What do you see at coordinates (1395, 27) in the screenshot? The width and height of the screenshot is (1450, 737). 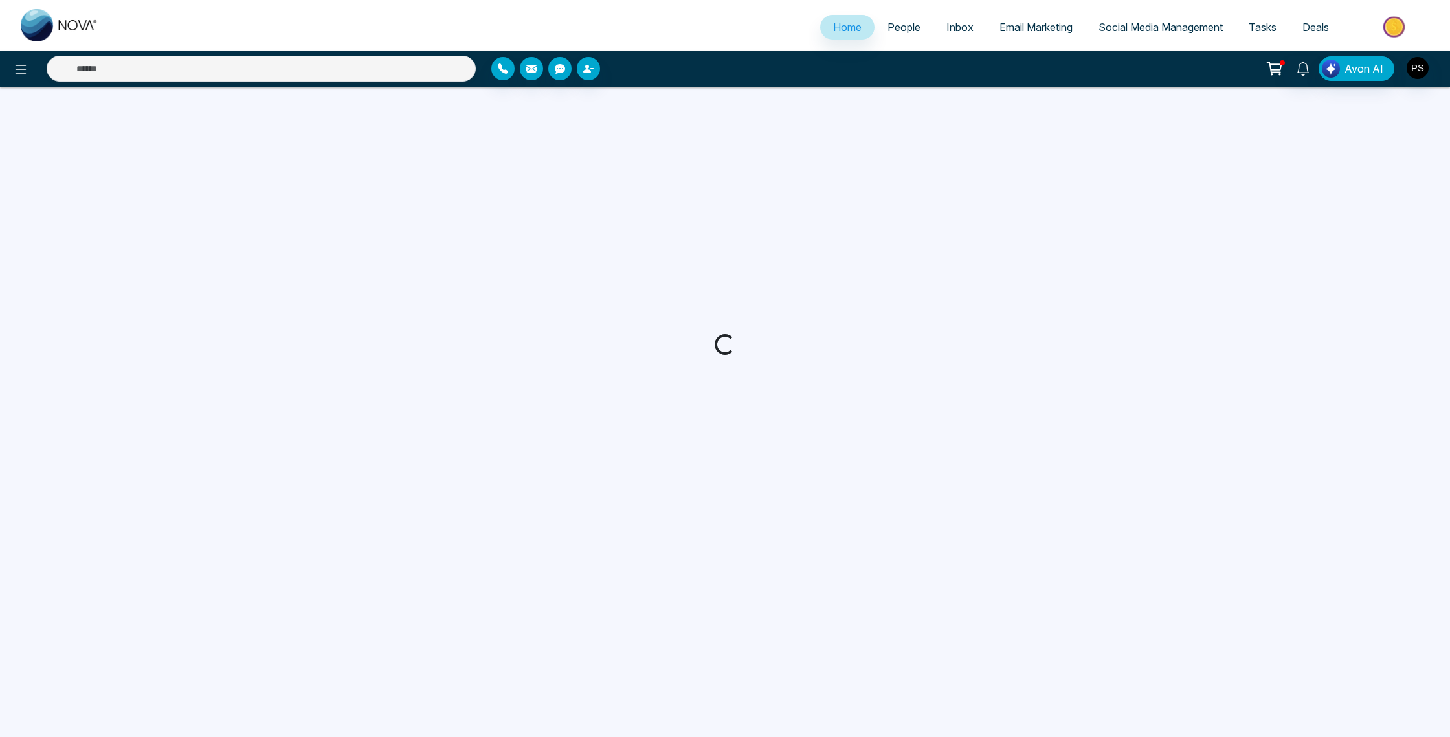 I see `img: Market-place.gif` at bounding box center [1395, 27].